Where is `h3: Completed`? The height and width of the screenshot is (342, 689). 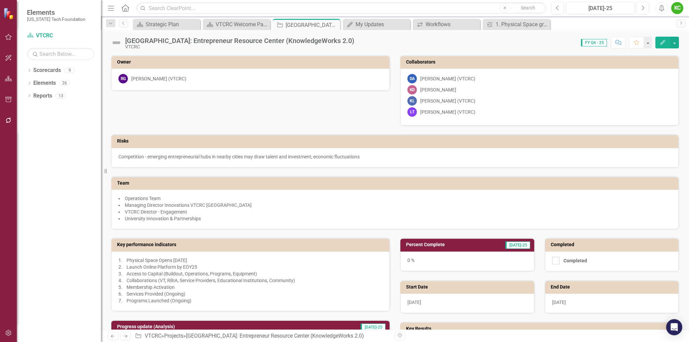
h3: Completed is located at coordinates (613, 245).